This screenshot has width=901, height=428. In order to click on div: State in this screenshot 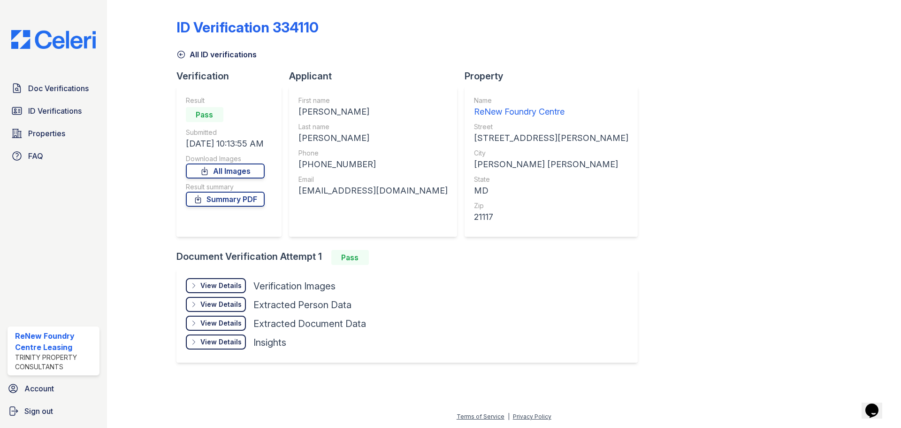, I will do `click(551, 179)`.